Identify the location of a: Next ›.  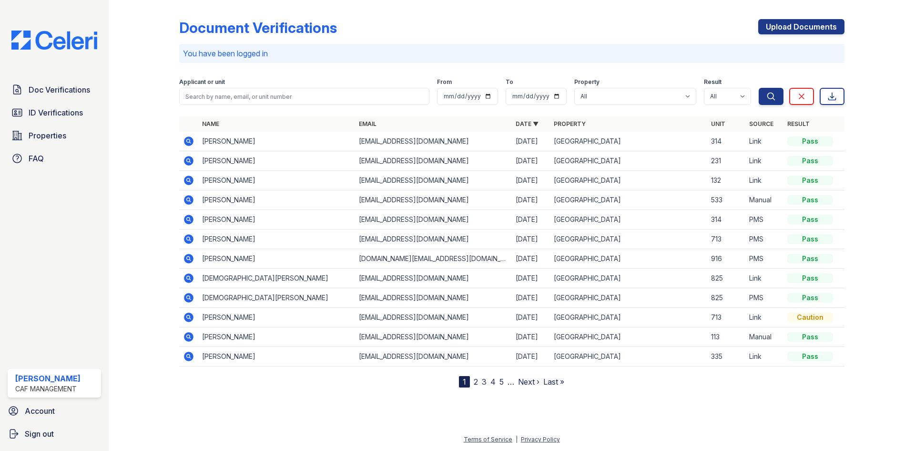
(529, 381).